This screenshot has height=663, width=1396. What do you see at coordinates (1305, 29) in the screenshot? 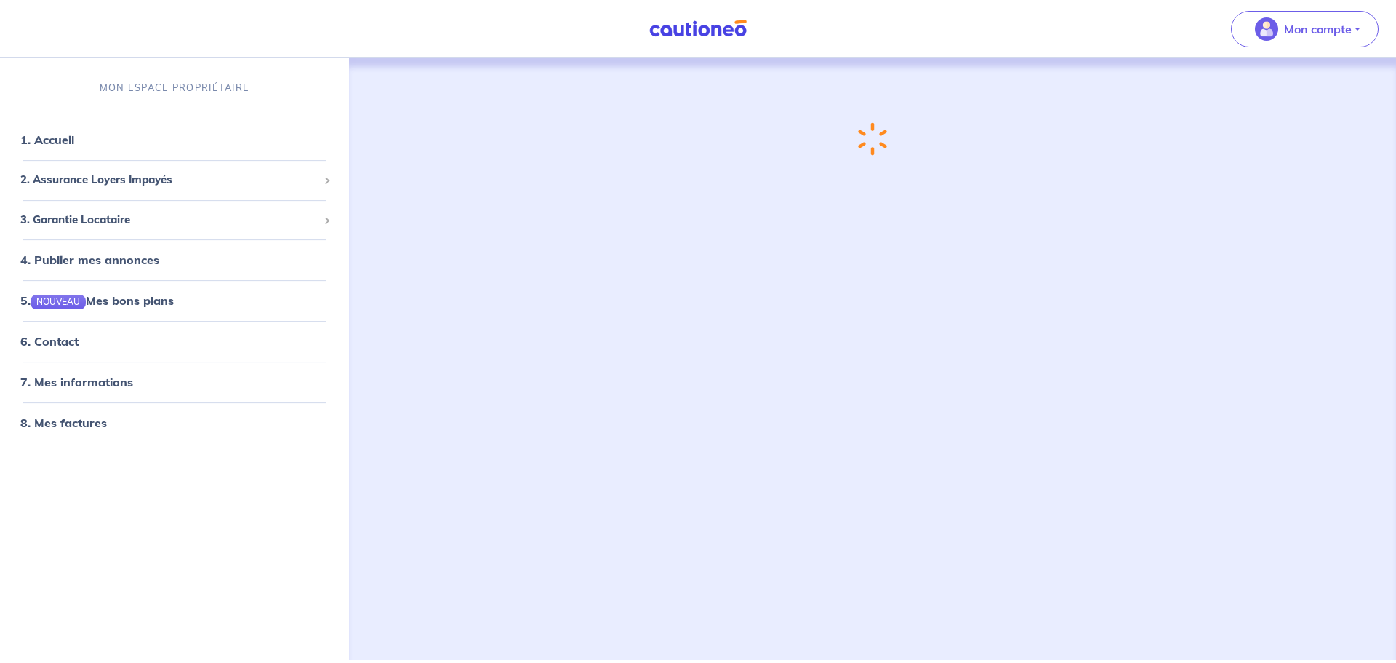
I see `button: illu_account_valid_menu.svgMon compte` at bounding box center [1305, 29].